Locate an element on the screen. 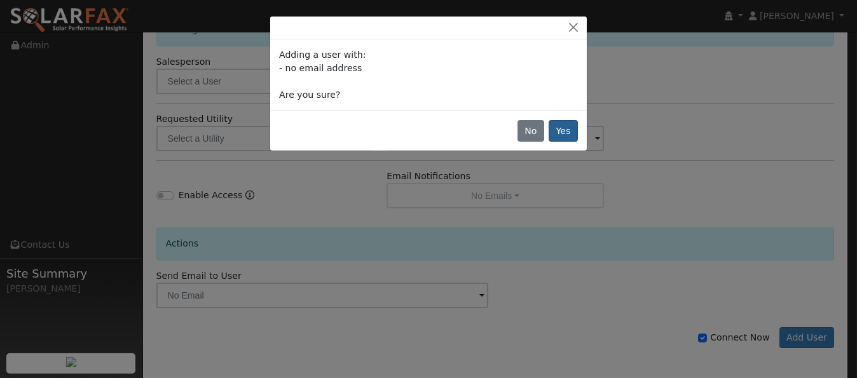 Image resolution: width=857 pixels, height=378 pixels. span: - no email address is located at coordinates (320, 68).